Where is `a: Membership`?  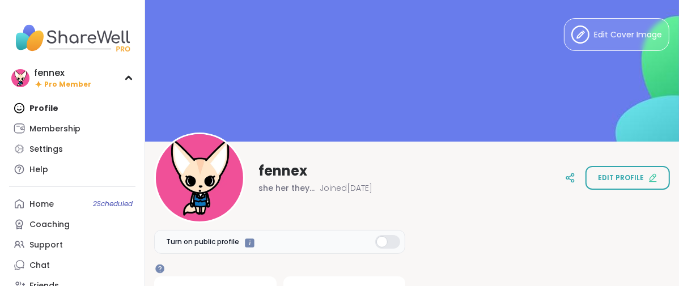
a: Membership is located at coordinates (72, 129).